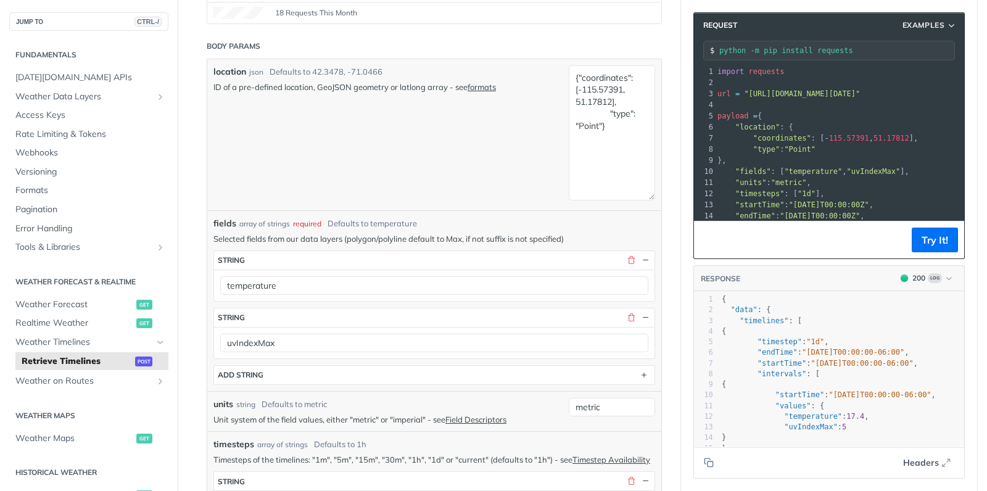 This screenshot has width=987, height=491. Describe the element at coordinates (703, 448) in the screenshot. I see `div: 15` at that location.